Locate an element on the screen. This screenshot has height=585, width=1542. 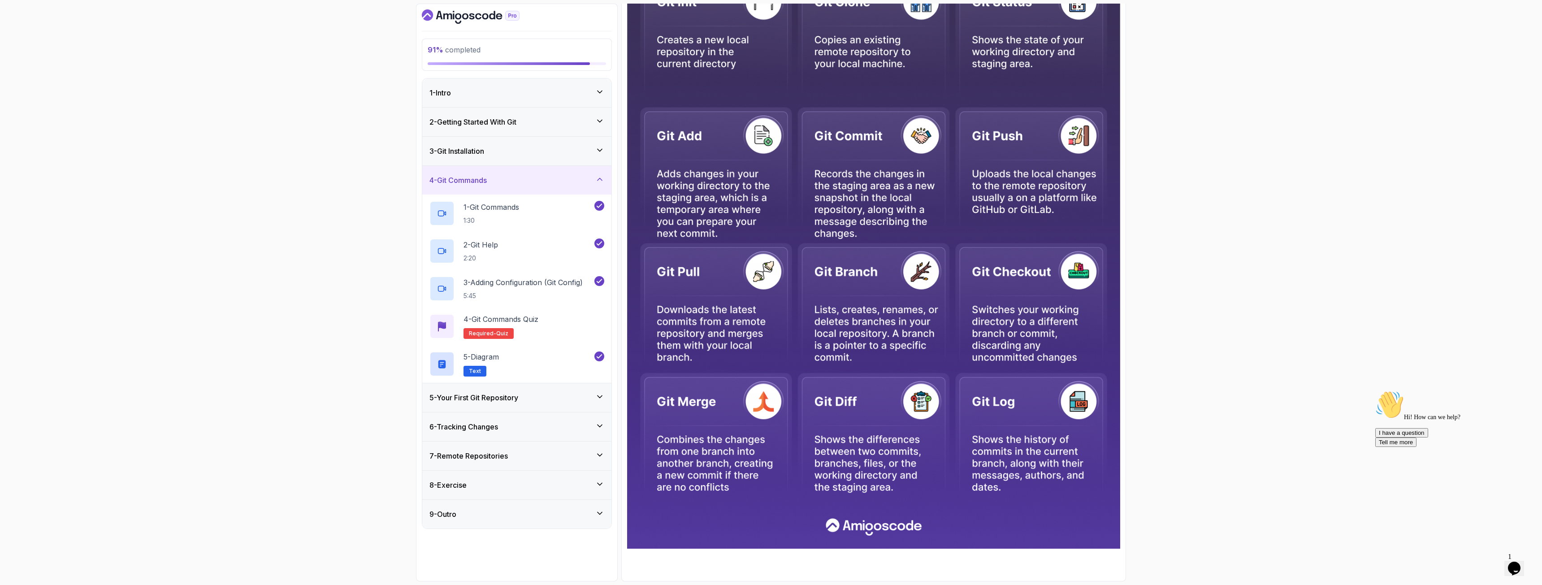
p: 4 - Git Commands Quiz is located at coordinates (501, 319).